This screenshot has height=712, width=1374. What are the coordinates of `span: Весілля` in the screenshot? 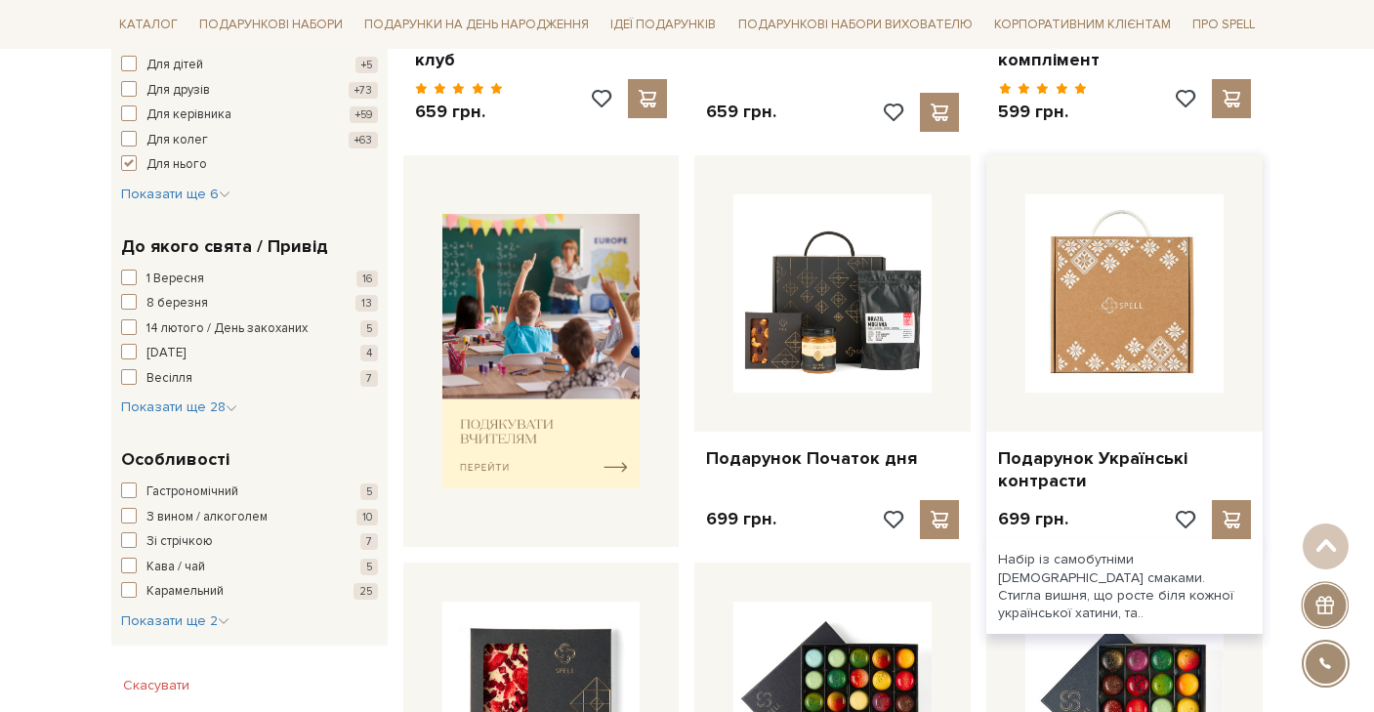 It's located at (169, 379).